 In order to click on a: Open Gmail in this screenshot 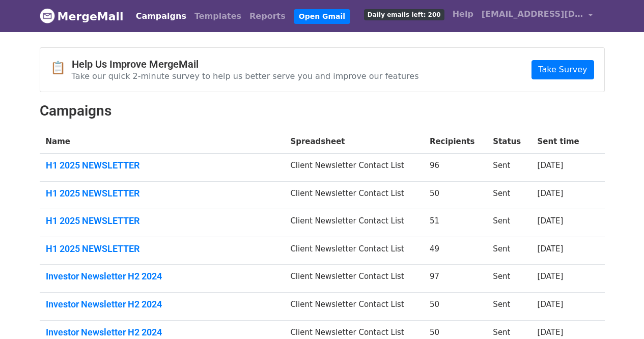, I will do `click(322, 16)`.